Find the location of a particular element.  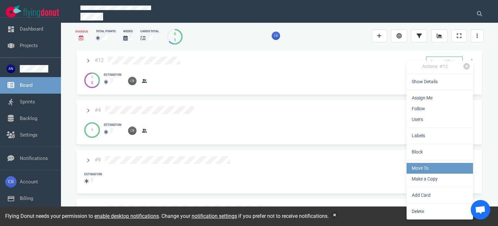

a: Block is located at coordinates (440, 152).